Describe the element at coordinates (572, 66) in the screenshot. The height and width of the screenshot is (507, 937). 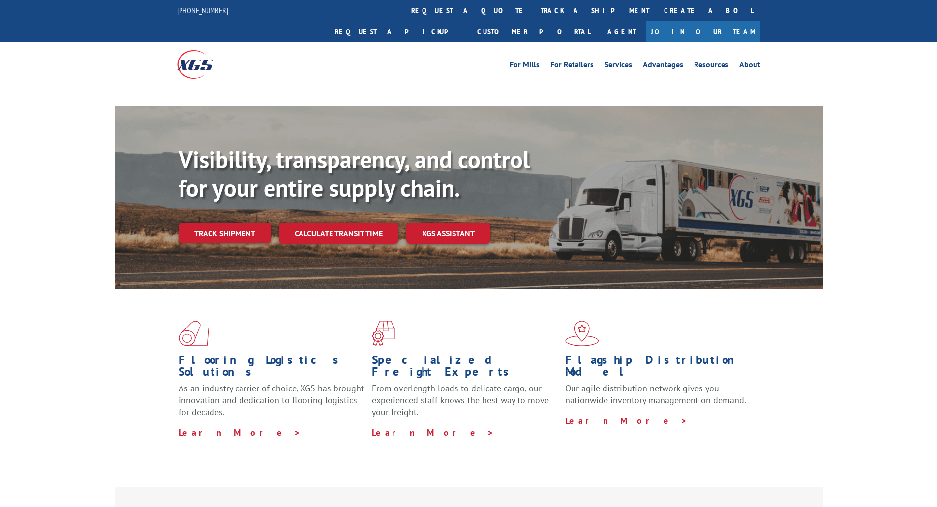
I see `a: For Retailers` at that location.